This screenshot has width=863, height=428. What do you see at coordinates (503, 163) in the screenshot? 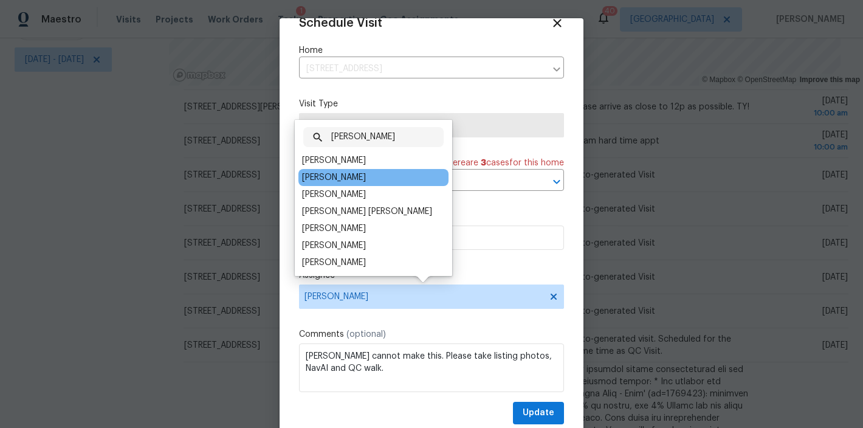
I see `span: There are case s for this home` at bounding box center [503, 163].